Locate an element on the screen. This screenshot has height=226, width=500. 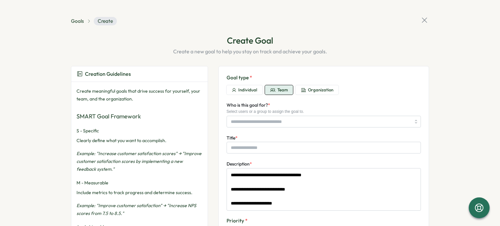
button: Team is located at coordinates (279, 90).